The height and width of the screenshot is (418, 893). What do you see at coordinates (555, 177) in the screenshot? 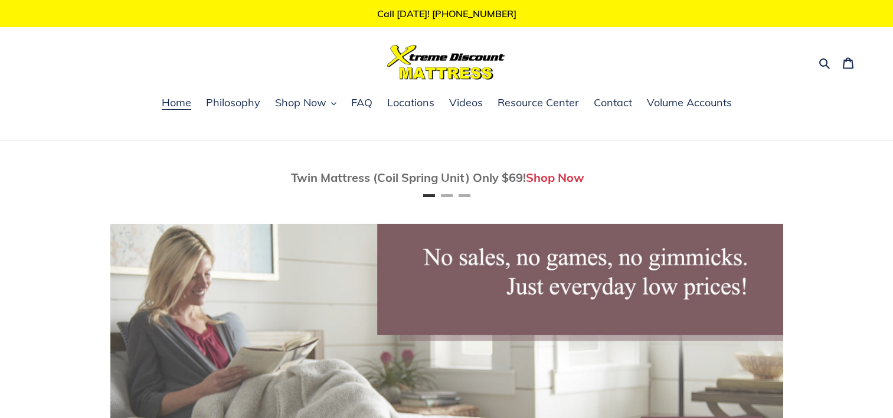
I see `a: Shop Now` at bounding box center [555, 177].